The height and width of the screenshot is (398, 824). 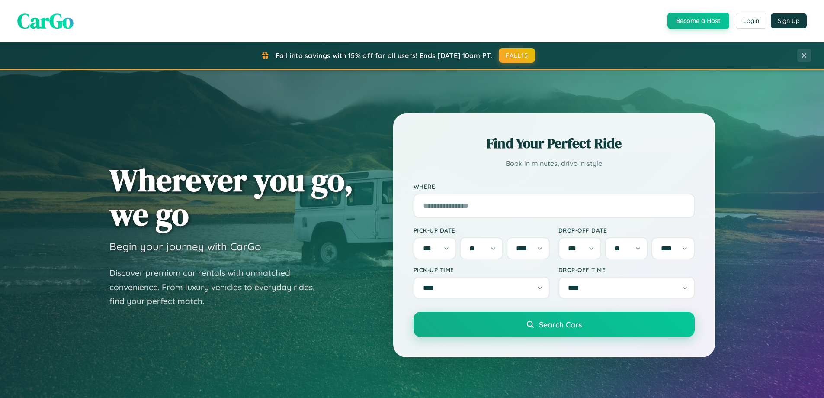 I want to click on p: Book in minutes, drive in style, so click(x=554, y=163).